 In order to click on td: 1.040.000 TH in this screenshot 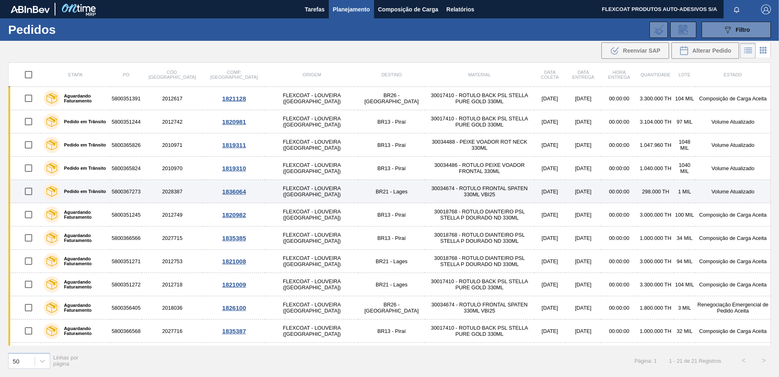, I will do `click(656, 168)`.